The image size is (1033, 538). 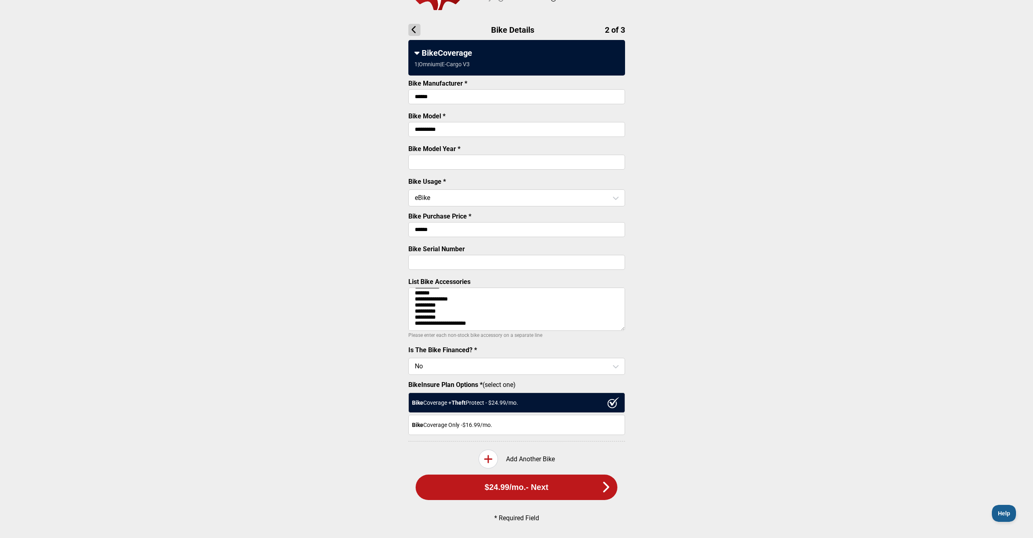 What do you see at coordinates (446, 384) in the screenshot?
I see `strong: BikeInsure Plan Options *` at bounding box center [446, 384].